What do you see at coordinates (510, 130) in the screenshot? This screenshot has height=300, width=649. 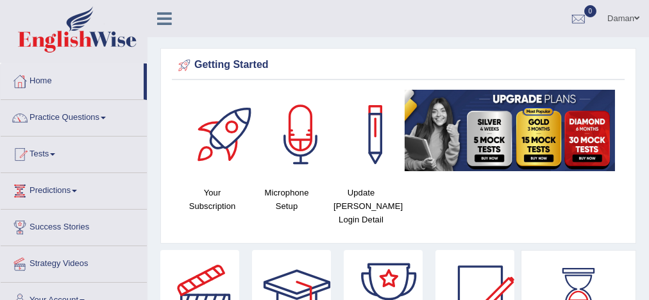 I see `img: small5.jpg` at bounding box center [510, 130].